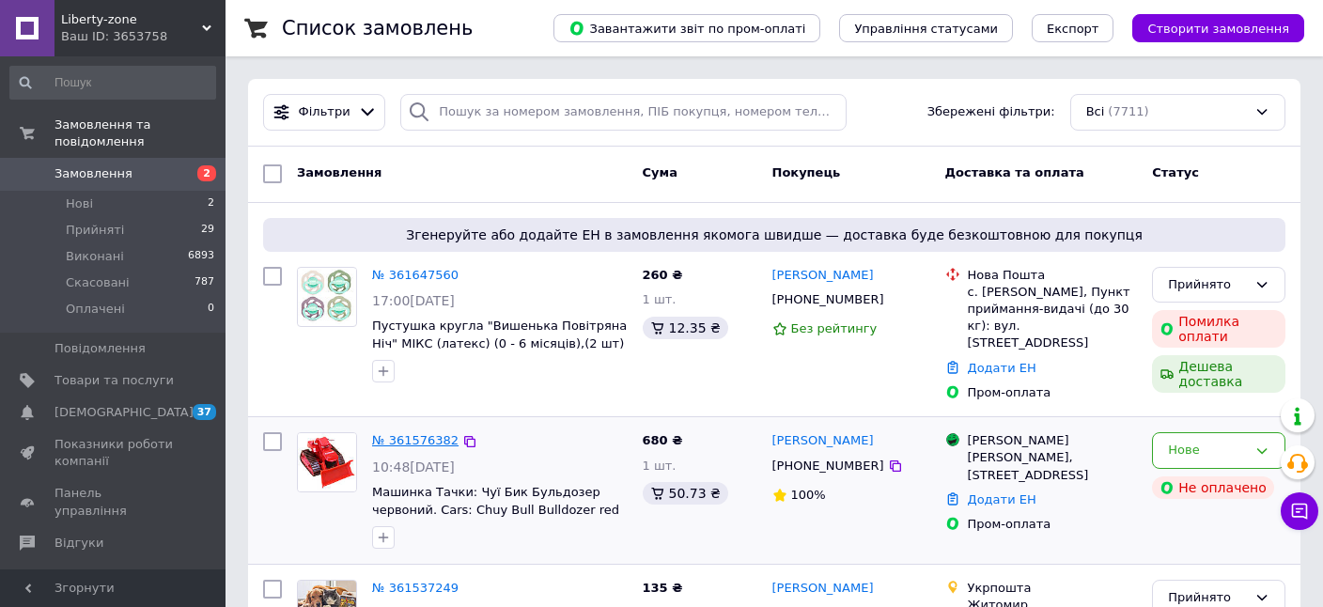 Image resolution: width=1323 pixels, height=607 pixels. What do you see at coordinates (143, 37) in the screenshot?
I see `div: Ваш ID: 3653758` at bounding box center [143, 37].